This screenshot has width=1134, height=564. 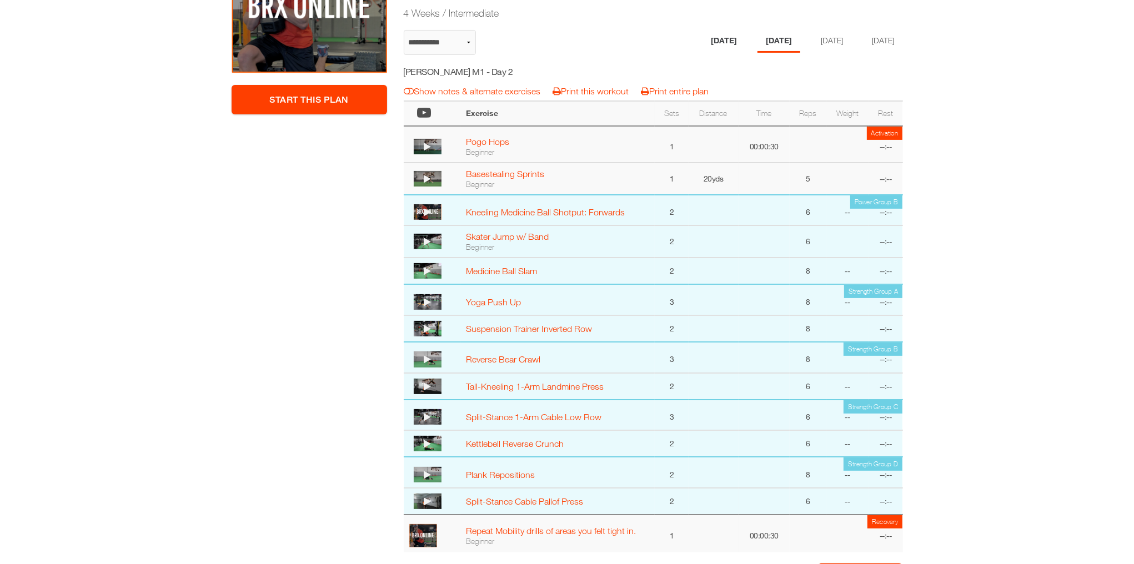 I want to click on th: Weight, so click(x=848, y=113).